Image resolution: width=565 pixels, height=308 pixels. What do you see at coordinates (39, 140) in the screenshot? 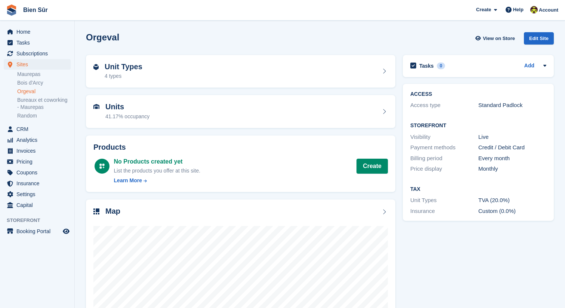
I see `span: Analytics` at bounding box center [39, 140].